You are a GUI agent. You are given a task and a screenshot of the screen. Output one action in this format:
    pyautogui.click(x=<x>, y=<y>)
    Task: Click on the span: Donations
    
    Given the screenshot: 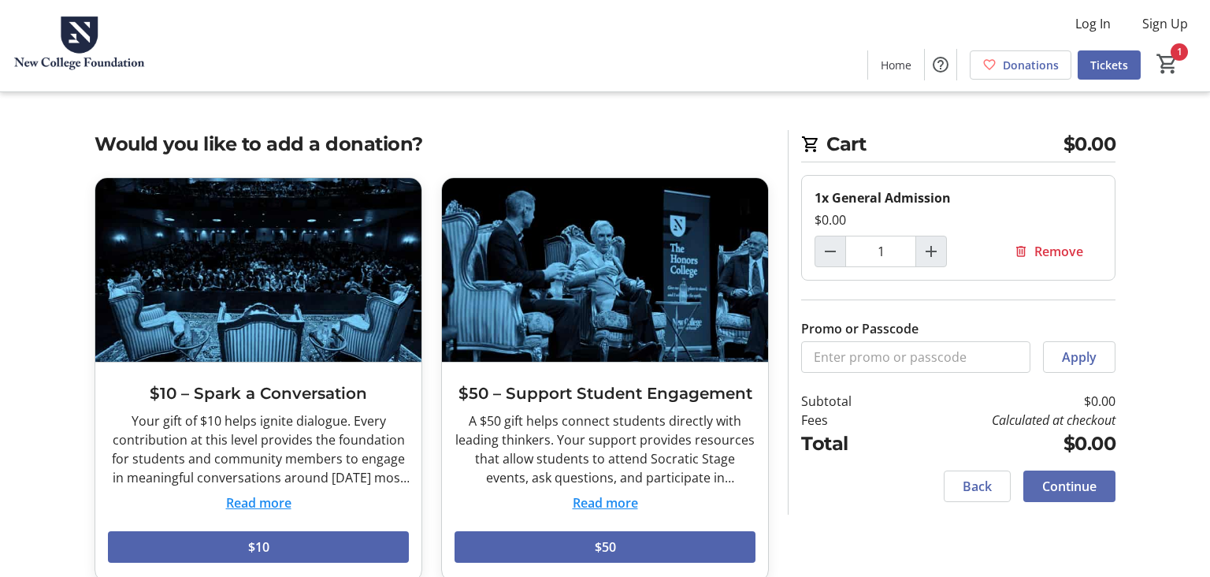 What is the action you would take?
    pyautogui.click(x=1030, y=65)
    